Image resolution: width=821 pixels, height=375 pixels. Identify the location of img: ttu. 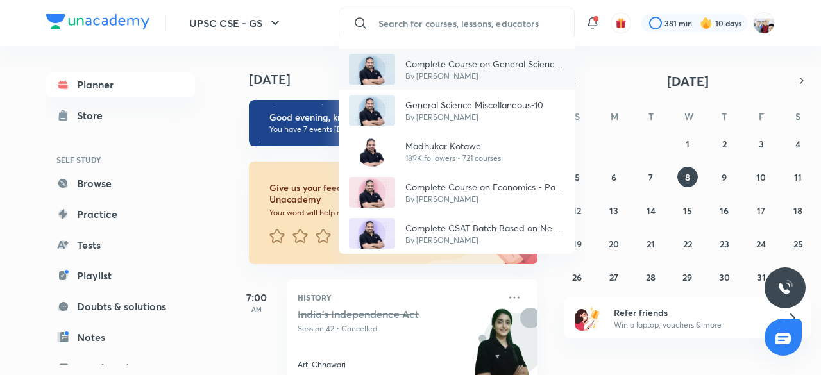
(785, 288).